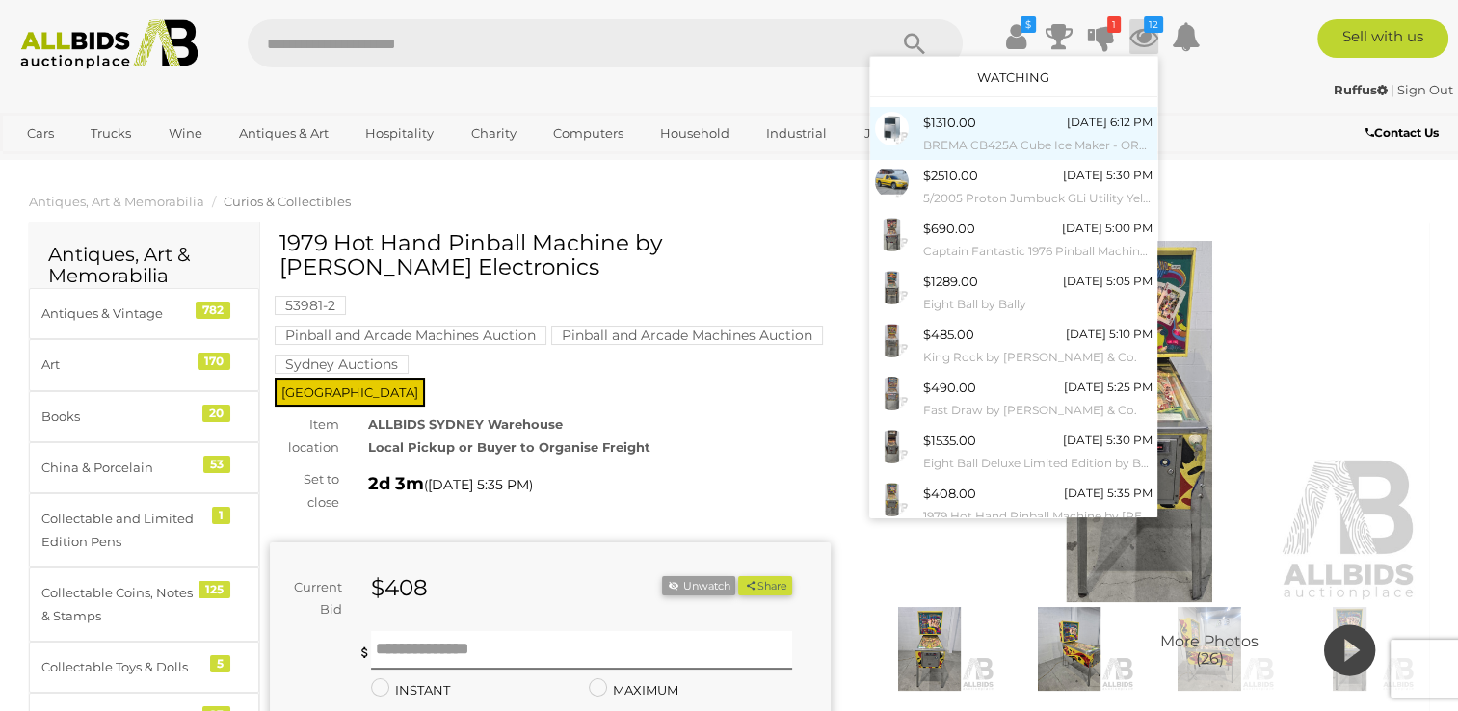  I want to click on div: 1, so click(221, 515).